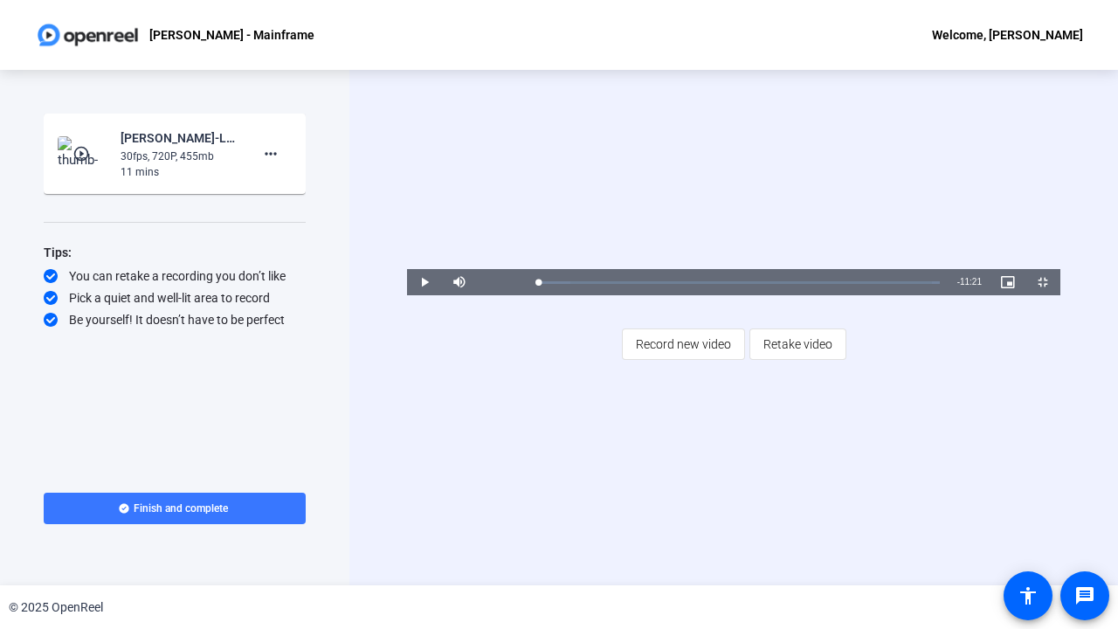  I want to click on img: OpenReel logo, so click(87, 35).